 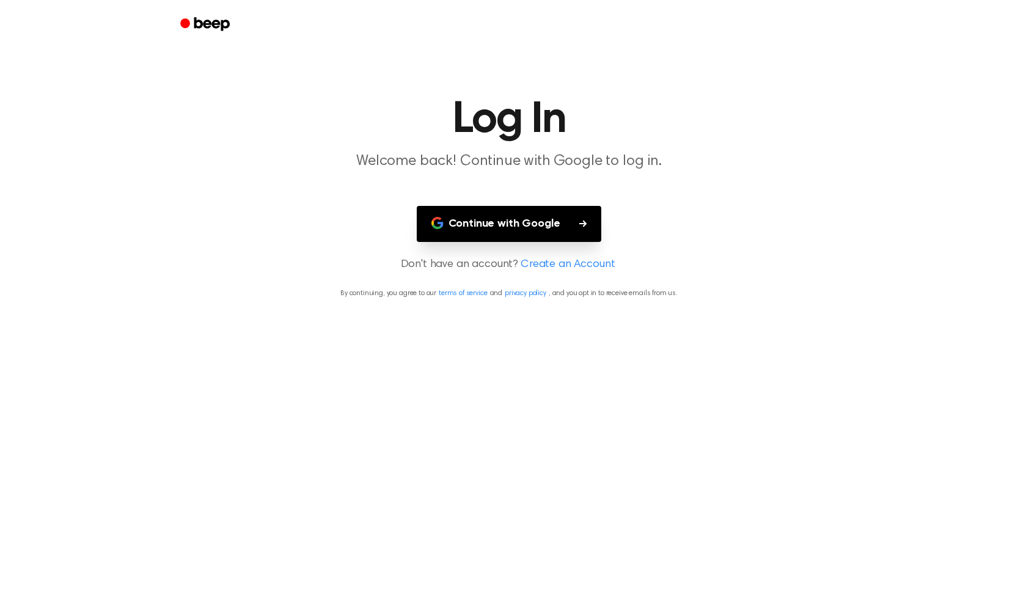 I want to click on button: Continue with Google, so click(x=509, y=224).